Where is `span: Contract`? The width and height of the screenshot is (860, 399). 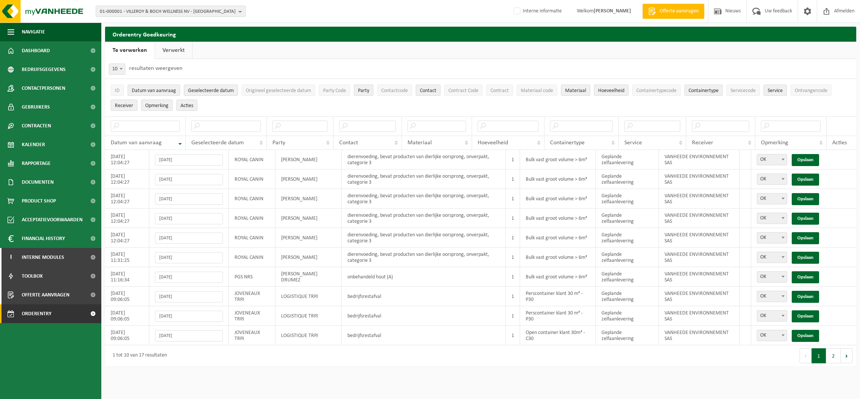 span: Contract is located at coordinates (499, 90).